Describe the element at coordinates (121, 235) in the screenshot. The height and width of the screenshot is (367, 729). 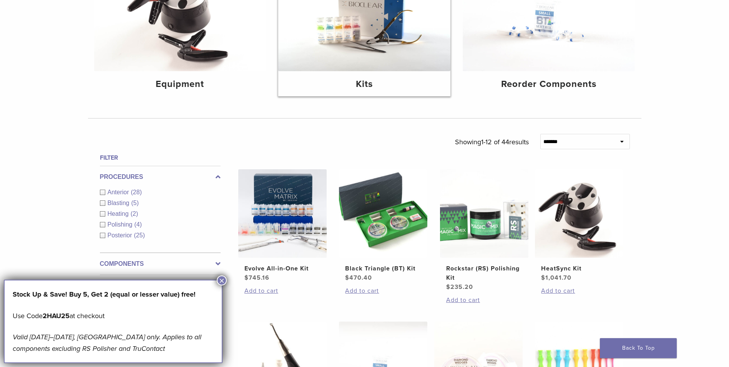
I see `span: Posterior` at that location.